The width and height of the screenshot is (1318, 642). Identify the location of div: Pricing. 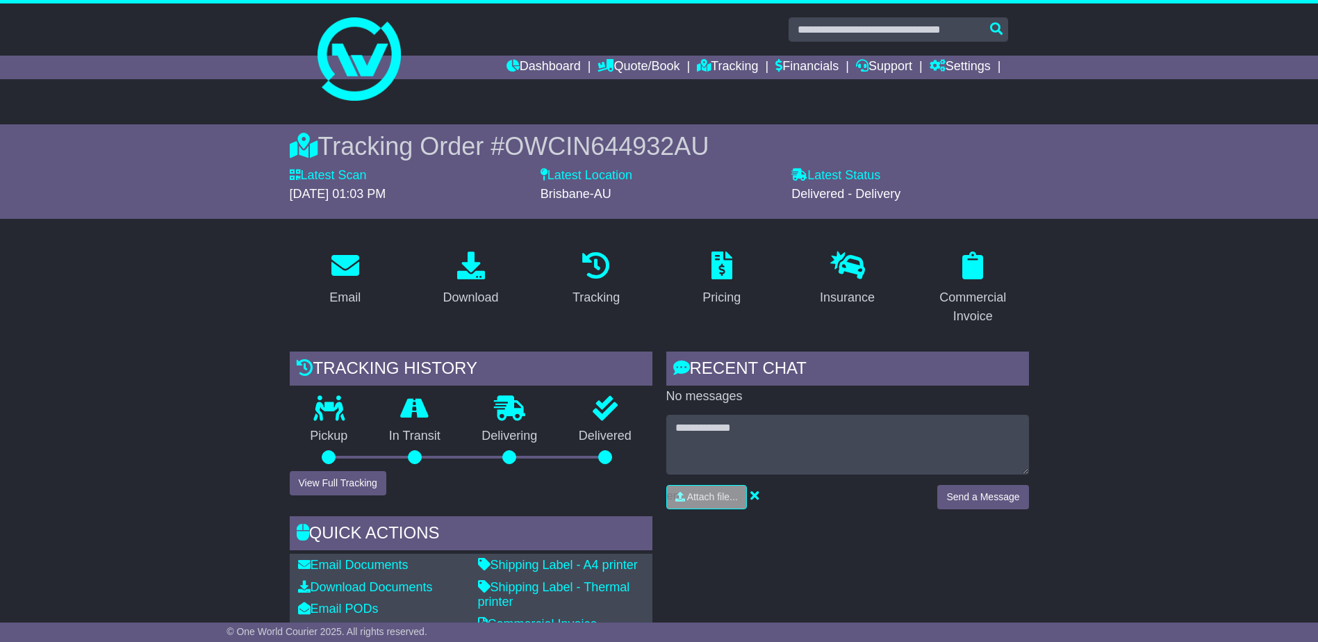
(721, 297).